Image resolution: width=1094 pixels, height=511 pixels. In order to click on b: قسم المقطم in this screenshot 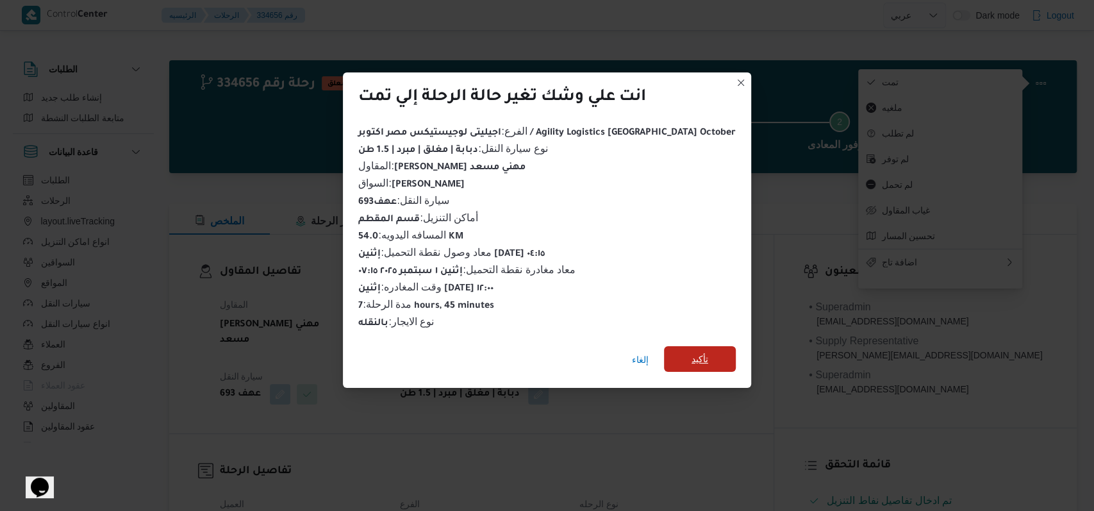, I will do `click(389, 220)`.